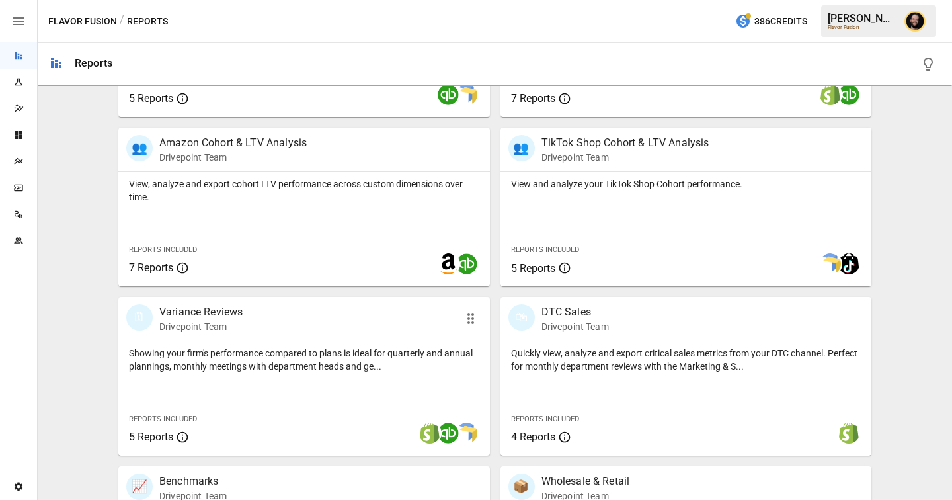  Describe the element at coordinates (849, 264) in the screenshot. I see `img: tiktok` at that location.